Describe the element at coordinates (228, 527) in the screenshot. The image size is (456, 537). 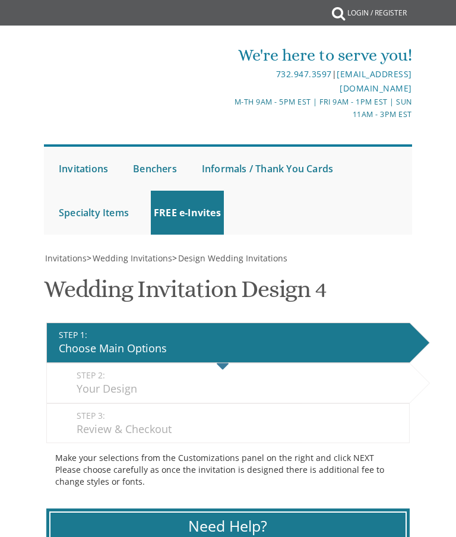
I see `div: Need Help?` at that location.